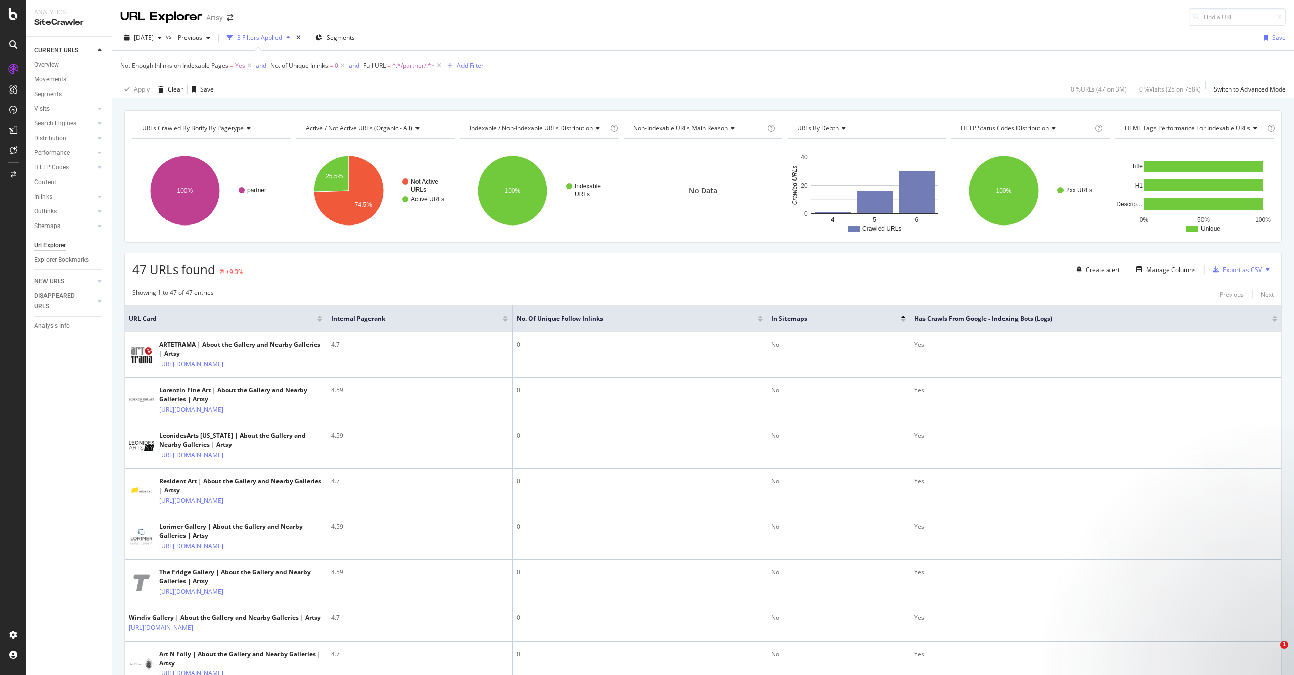 The width and height of the screenshot is (1294, 675). Describe the element at coordinates (211, 128) in the screenshot. I see `h4: URLs Crawled By Botify By pagetype` at that location.